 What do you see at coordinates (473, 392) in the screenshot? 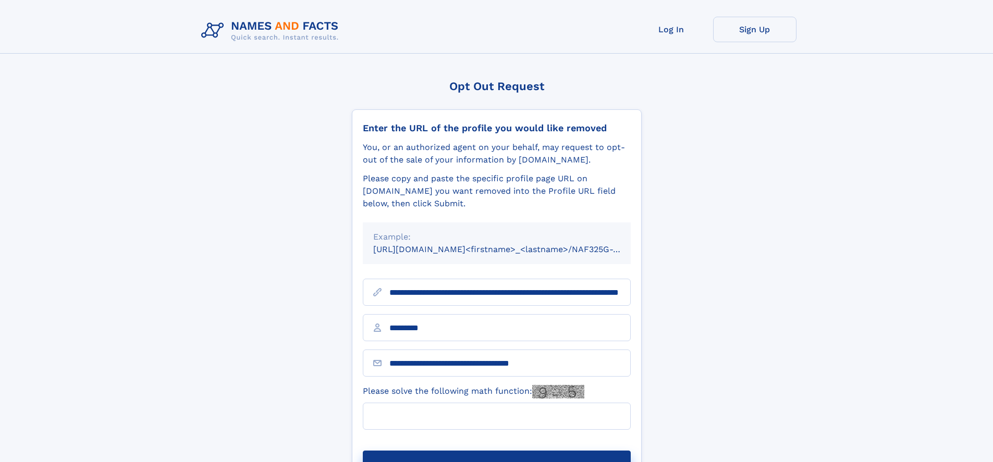
I see `label: Please solve the following math function:` at bounding box center [473, 392].